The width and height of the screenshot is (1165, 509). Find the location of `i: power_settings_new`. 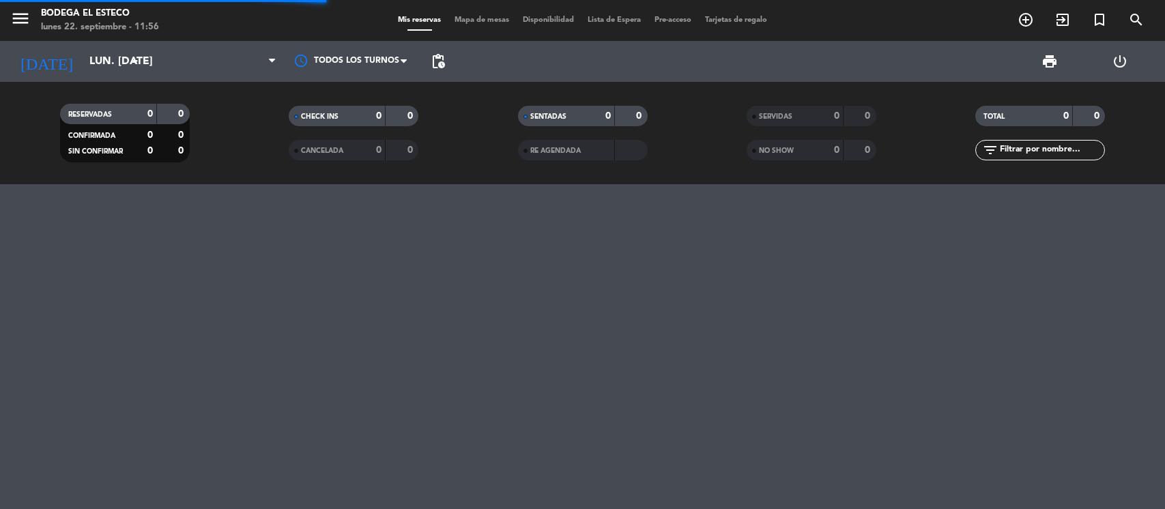

i: power_settings_new is located at coordinates (1120, 61).